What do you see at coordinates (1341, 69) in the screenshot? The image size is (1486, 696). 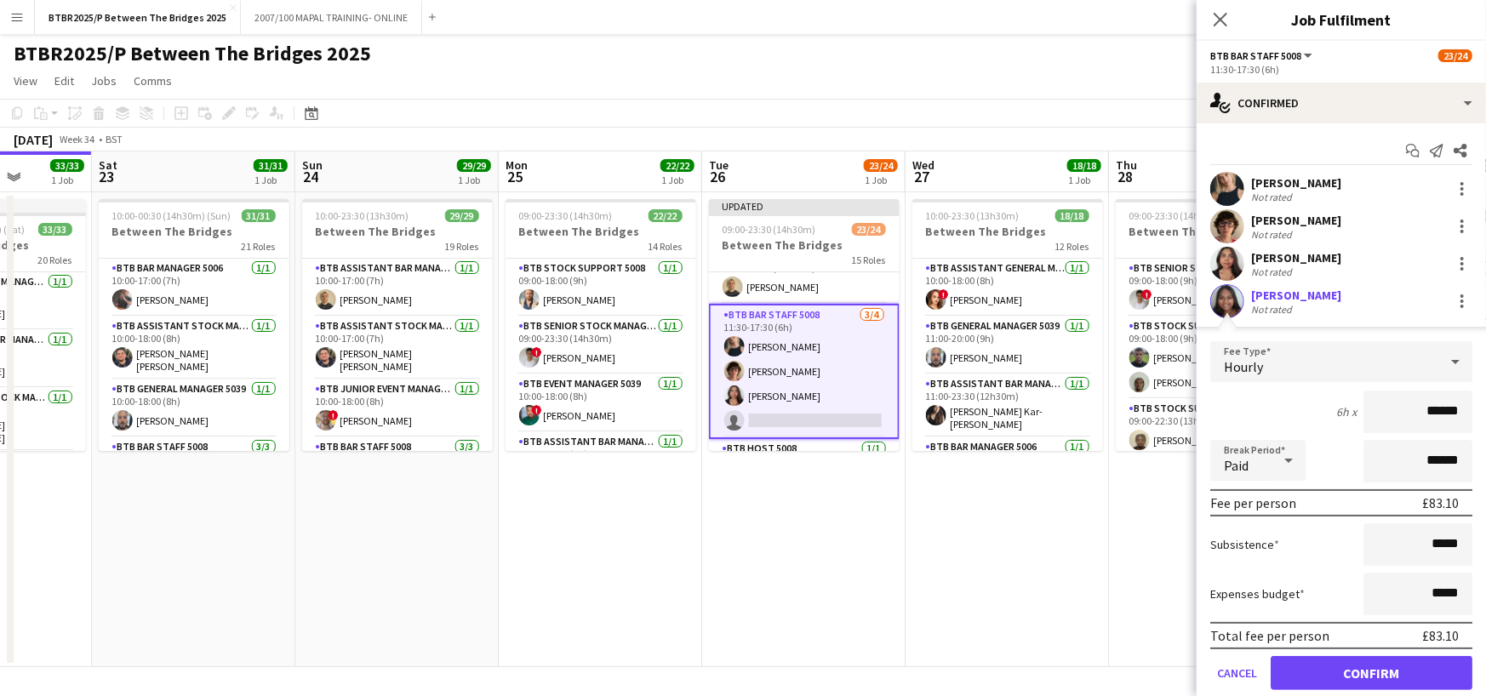 I see `div: 11:30-17:30 (6h)` at bounding box center [1341, 69].